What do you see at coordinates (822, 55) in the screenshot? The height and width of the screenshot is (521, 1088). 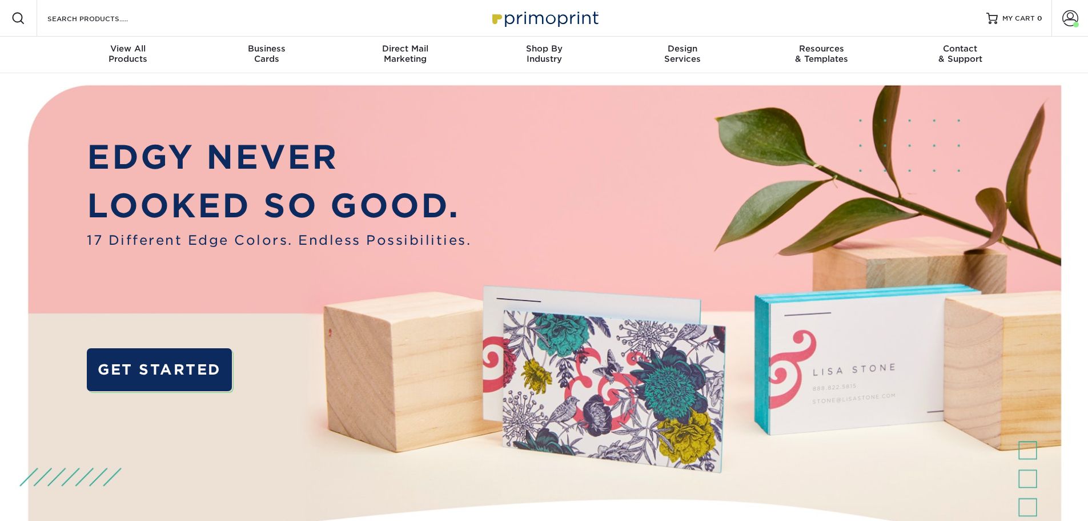 I see `a: Resources& Templates` at bounding box center [822, 55].